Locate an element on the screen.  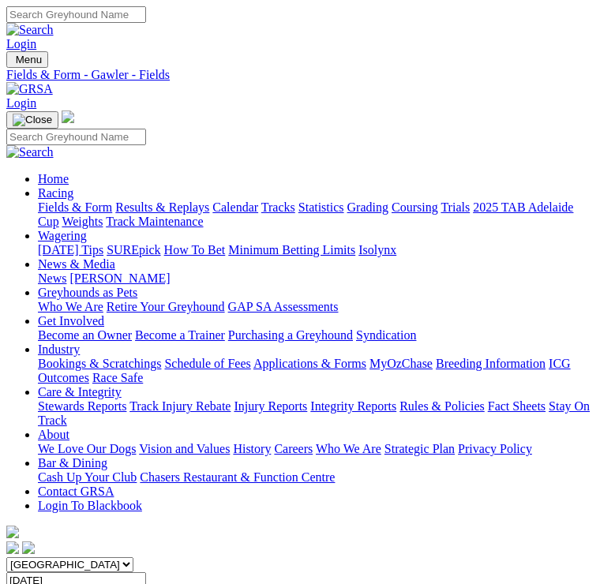
a: MyOzChase is located at coordinates (401, 363).